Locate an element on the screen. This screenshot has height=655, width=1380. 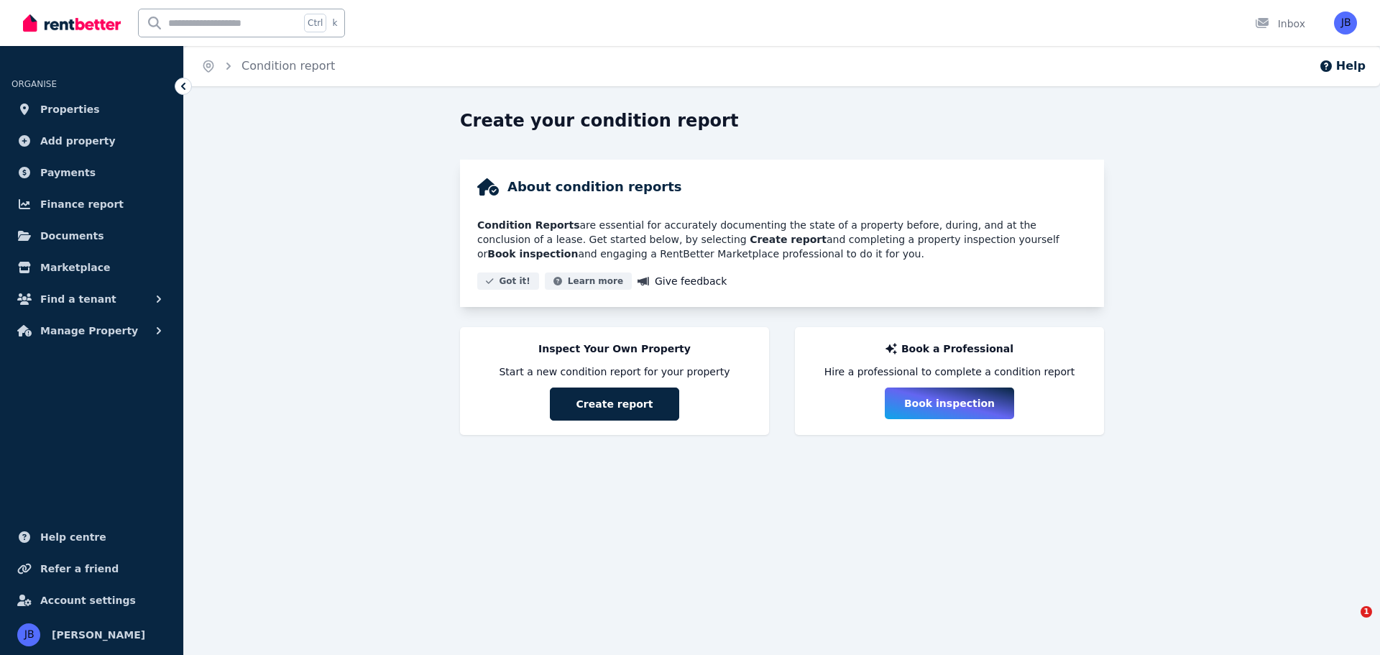
span: Manage Property is located at coordinates (89, 331).